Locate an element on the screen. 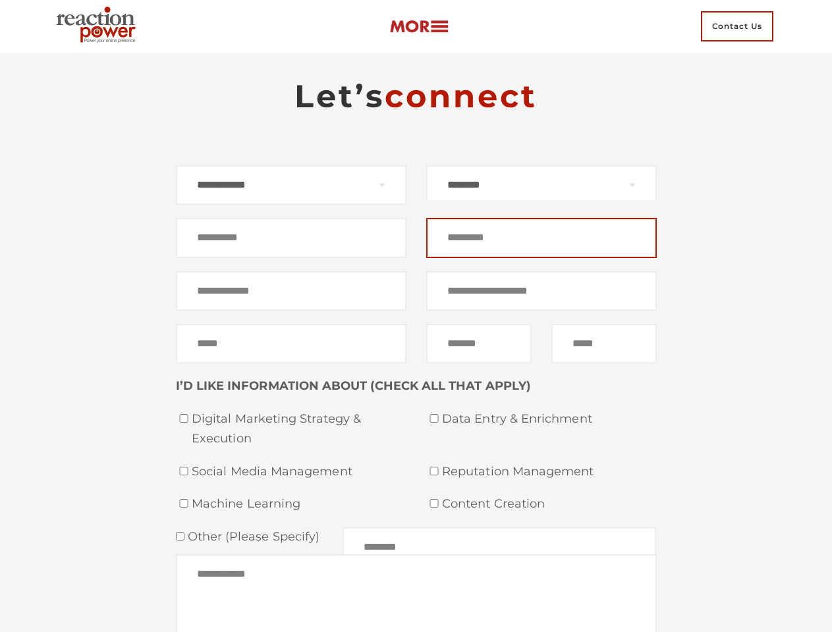 The image size is (832, 632). img: more-btn.png is located at coordinates (419, 26).